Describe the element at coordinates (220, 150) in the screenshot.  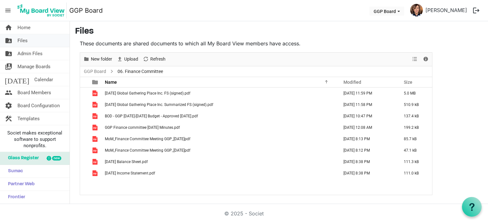
I see `td: MoM_Finance Committee Meeting GGP_2023.04.13.pdf is template cell column header Name` at that location.